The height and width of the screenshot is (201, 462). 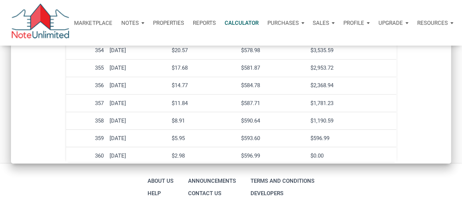 I want to click on div: $584.78, so click(x=273, y=86).